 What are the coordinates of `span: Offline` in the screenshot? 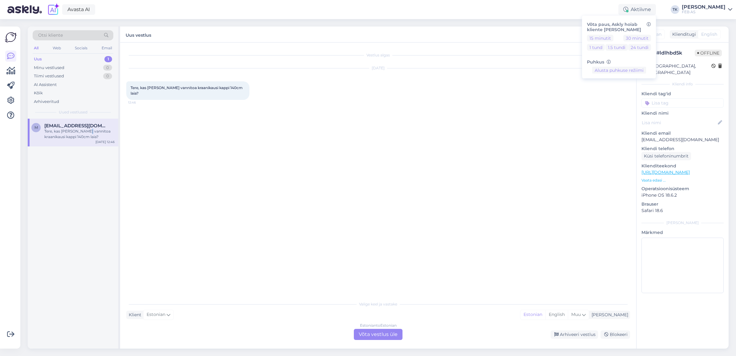 It's located at (708, 53).